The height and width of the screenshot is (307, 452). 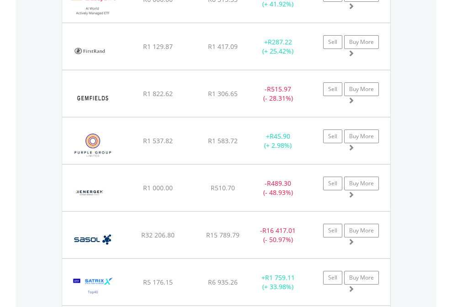 I want to click on img: EQU.ZA.GML.png, so click(x=92, y=98).